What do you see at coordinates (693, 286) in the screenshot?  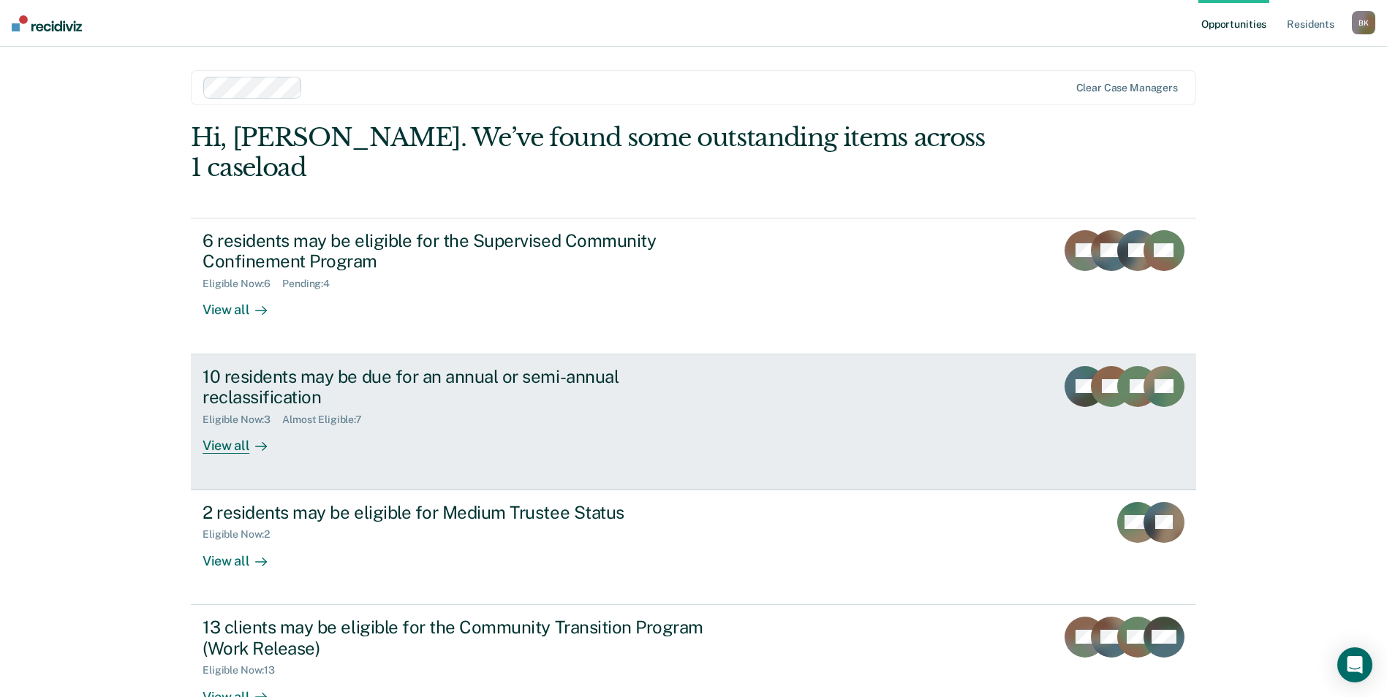 I see `a: 6 residents may be eligible for the Supervised Community Confinement ProgramEligible Now:6Pending...` at bounding box center [693, 286].